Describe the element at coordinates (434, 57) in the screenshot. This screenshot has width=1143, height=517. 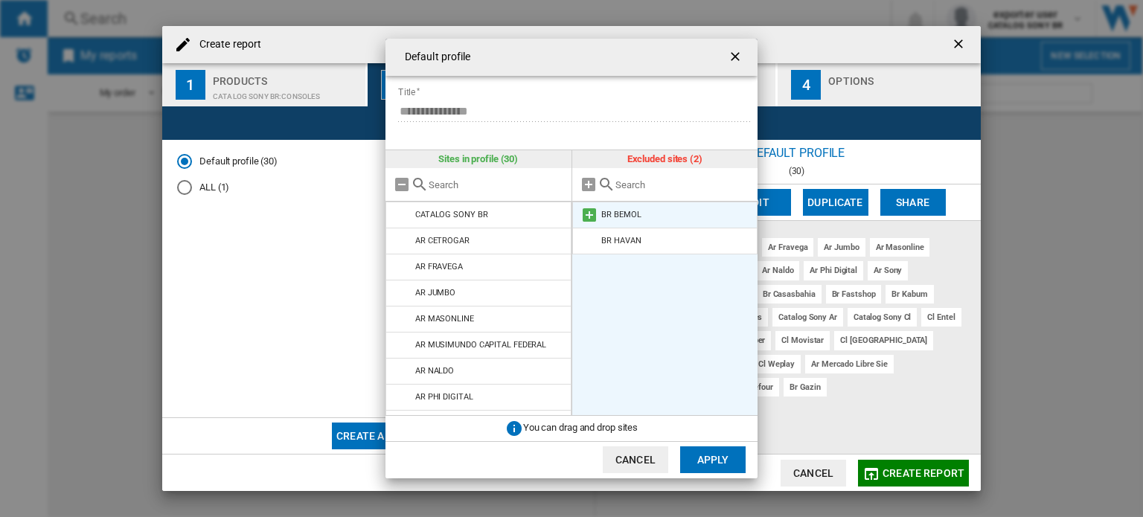
I see `h4: Default profile` at that location.